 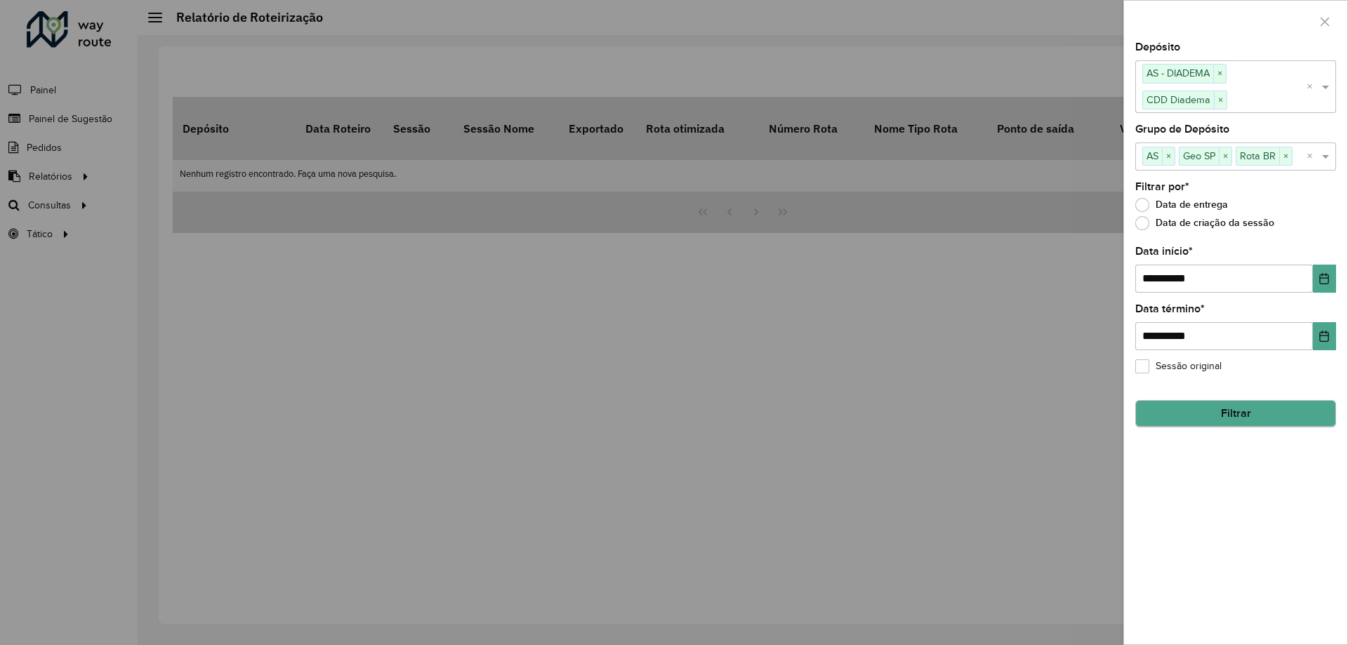 What do you see at coordinates (1158, 47) in the screenshot?
I see `label: Depósito` at bounding box center [1158, 47].